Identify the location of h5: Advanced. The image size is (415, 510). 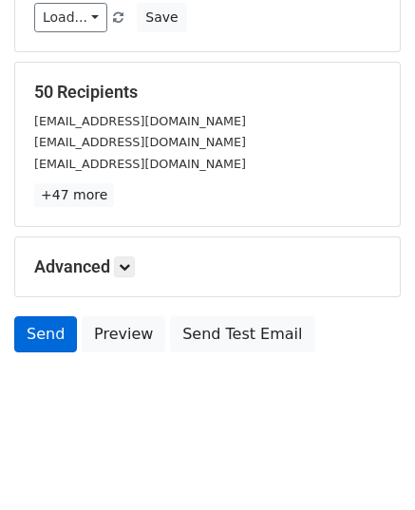
(207, 267).